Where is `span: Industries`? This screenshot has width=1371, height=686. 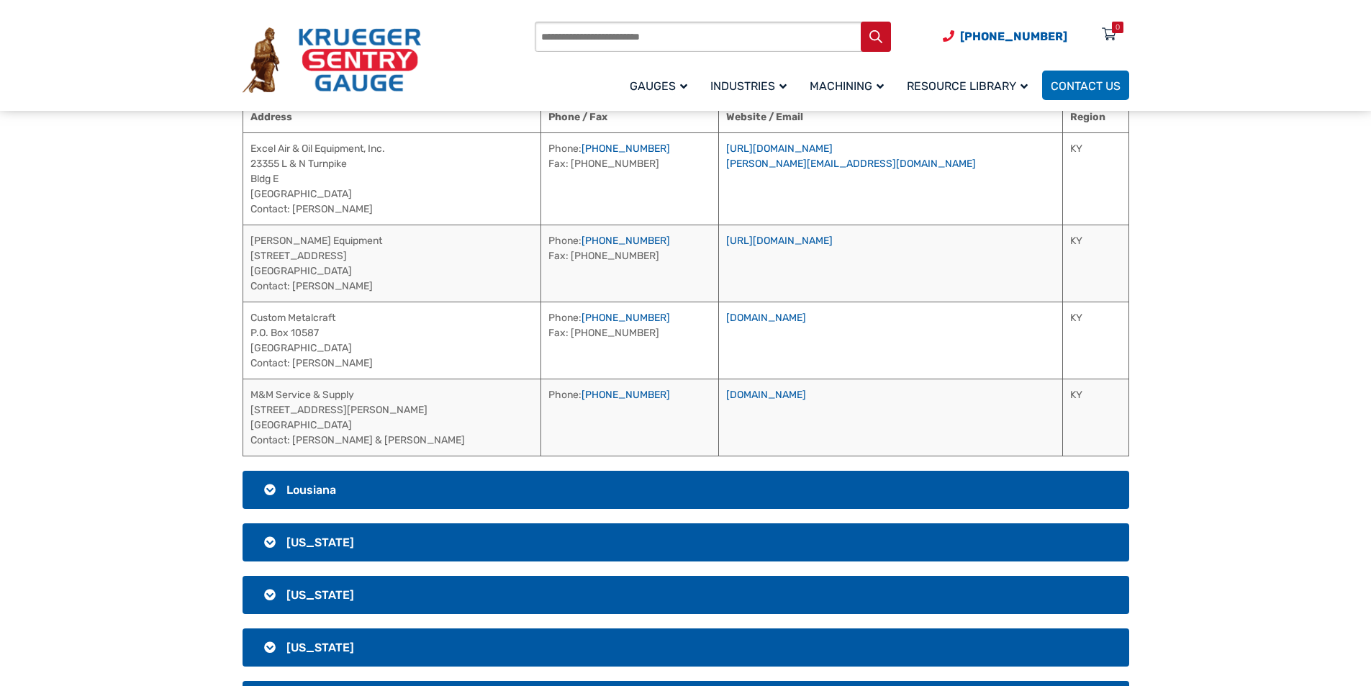
span: Industries is located at coordinates (749, 86).